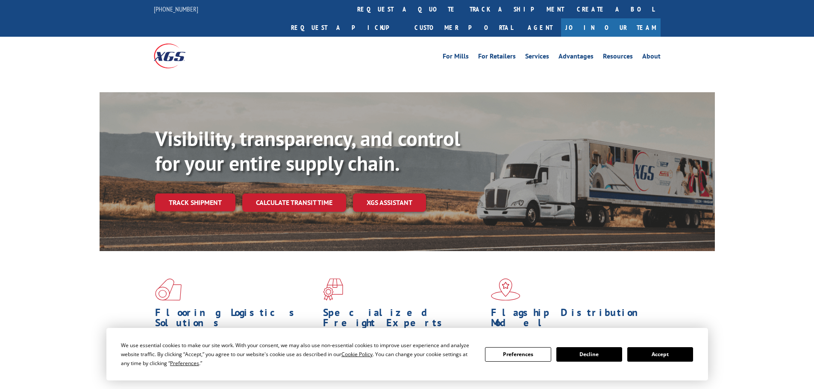  I want to click on a: Services, so click(537, 58).